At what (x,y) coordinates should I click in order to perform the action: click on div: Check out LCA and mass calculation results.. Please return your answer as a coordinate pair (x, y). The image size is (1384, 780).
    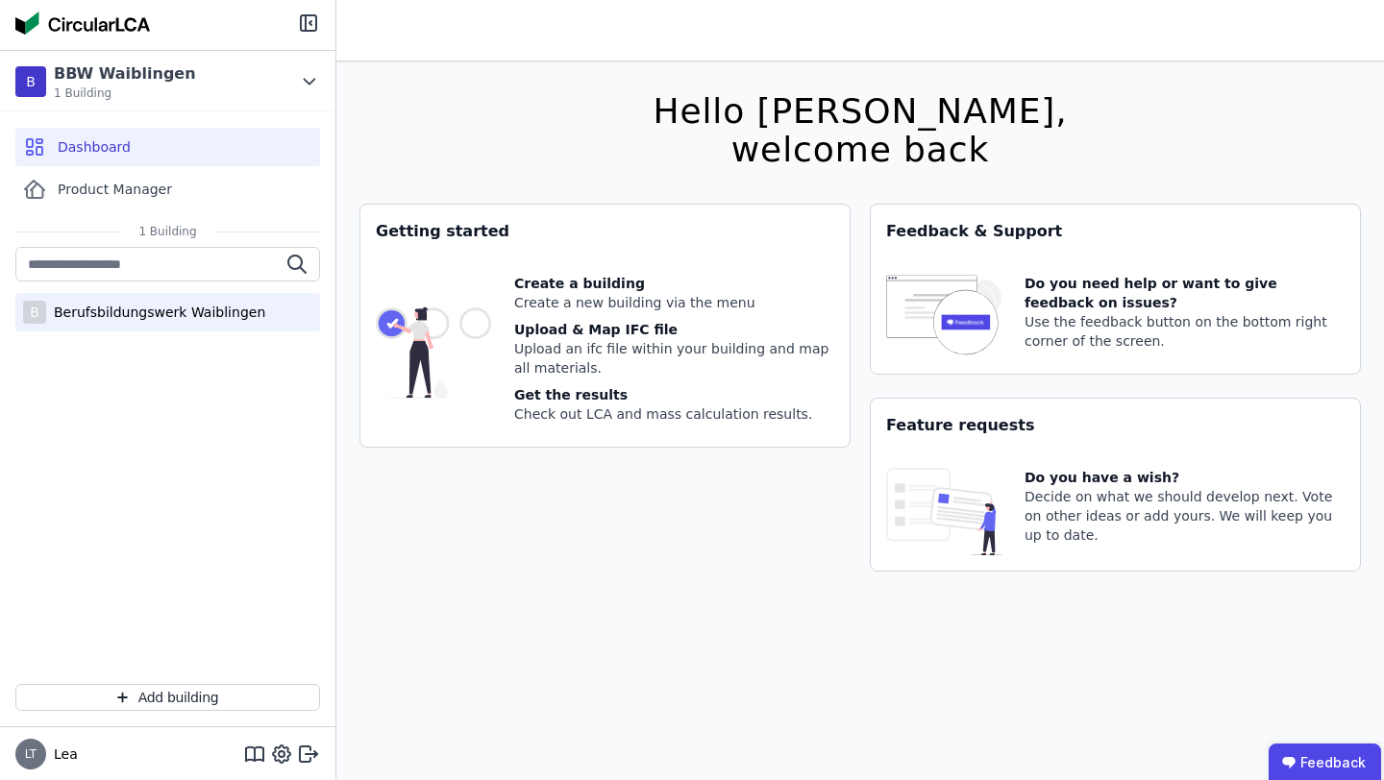
    Looking at the image, I should click on (674, 414).